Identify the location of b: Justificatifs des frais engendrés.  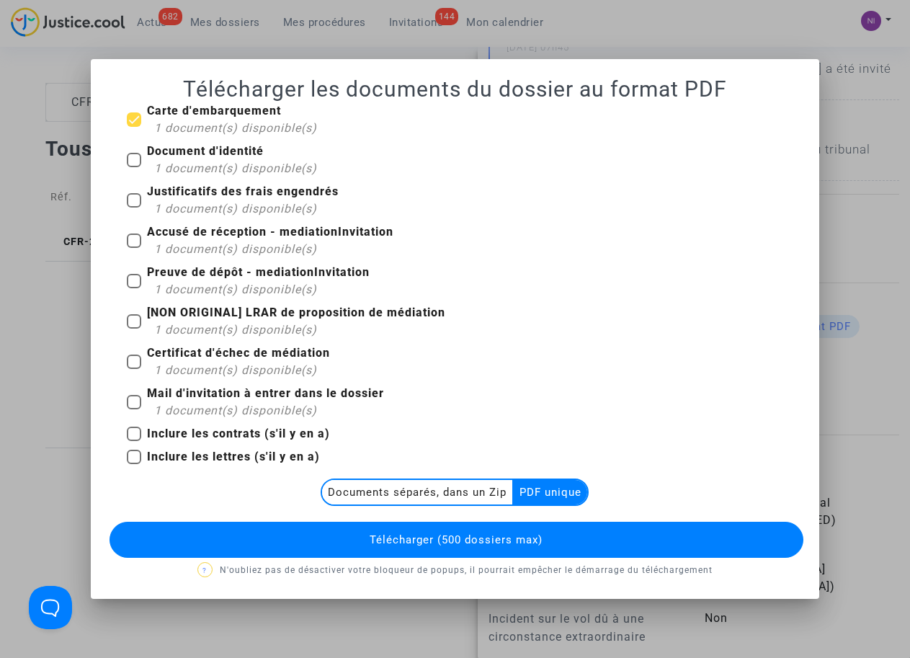
(243, 191).